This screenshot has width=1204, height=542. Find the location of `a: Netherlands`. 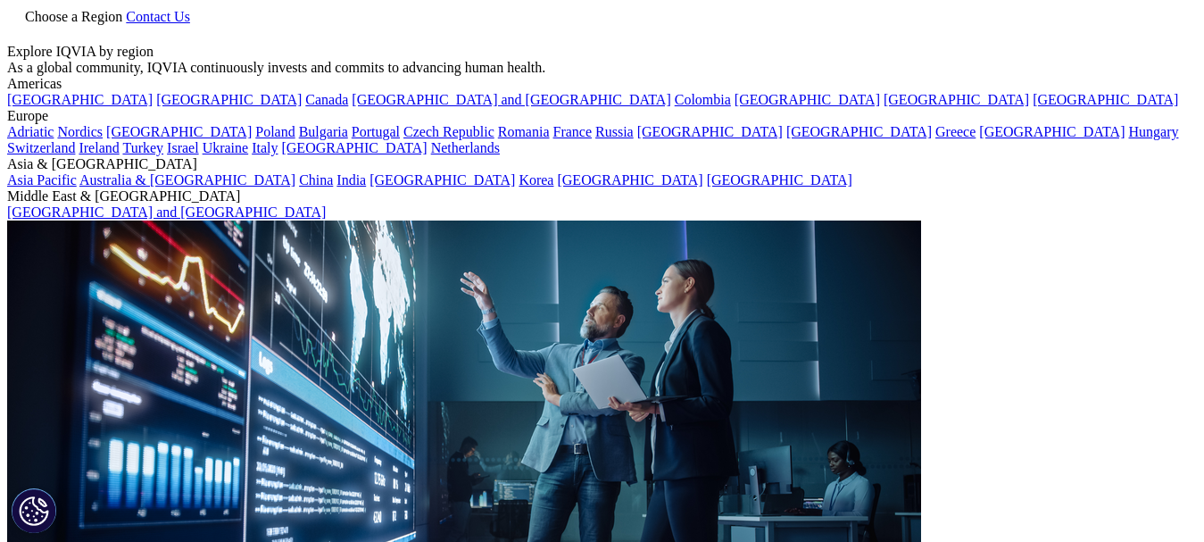

a: Netherlands is located at coordinates (465, 147).